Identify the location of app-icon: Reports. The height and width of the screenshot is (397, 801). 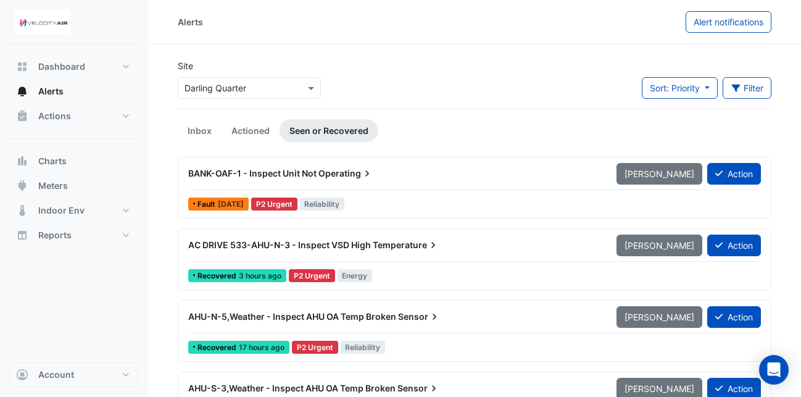
(22, 235).